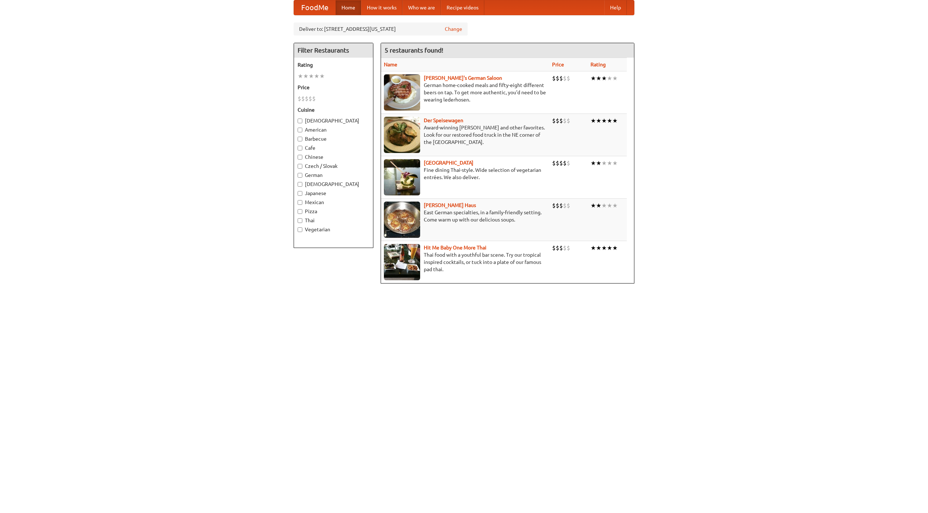 The height and width of the screenshot is (513, 928). What do you see at coordinates (300, 166) in the screenshot?
I see `input: Czech / Slovak` at bounding box center [300, 166].